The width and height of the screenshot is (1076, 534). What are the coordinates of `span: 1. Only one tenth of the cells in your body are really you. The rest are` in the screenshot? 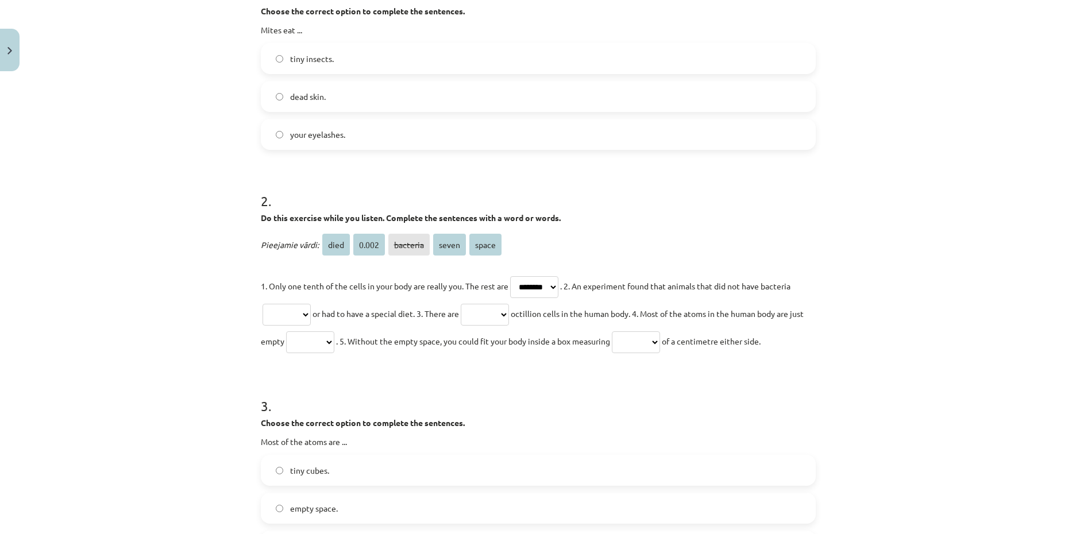 It's located at (384, 286).